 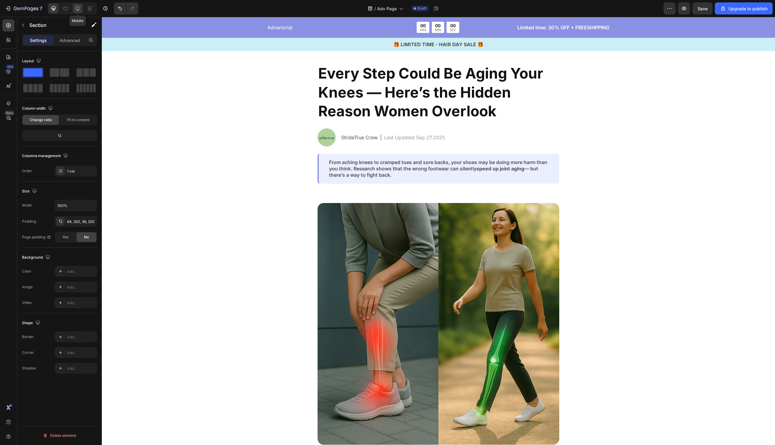 What do you see at coordinates (37, 237) in the screenshot?
I see `div: Page padding` at bounding box center [37, 237].